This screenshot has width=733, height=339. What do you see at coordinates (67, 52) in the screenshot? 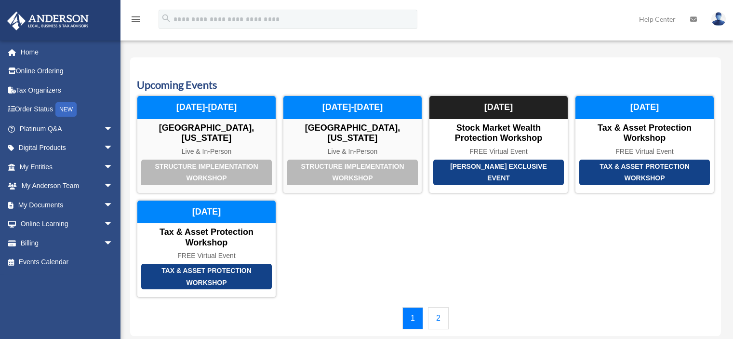
I see `a: Home` at bounding box center [67, 52].